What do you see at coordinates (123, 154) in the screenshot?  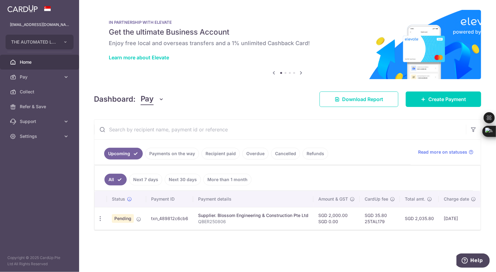 I see `a: Upcoming` at bounding box center [123, 154].